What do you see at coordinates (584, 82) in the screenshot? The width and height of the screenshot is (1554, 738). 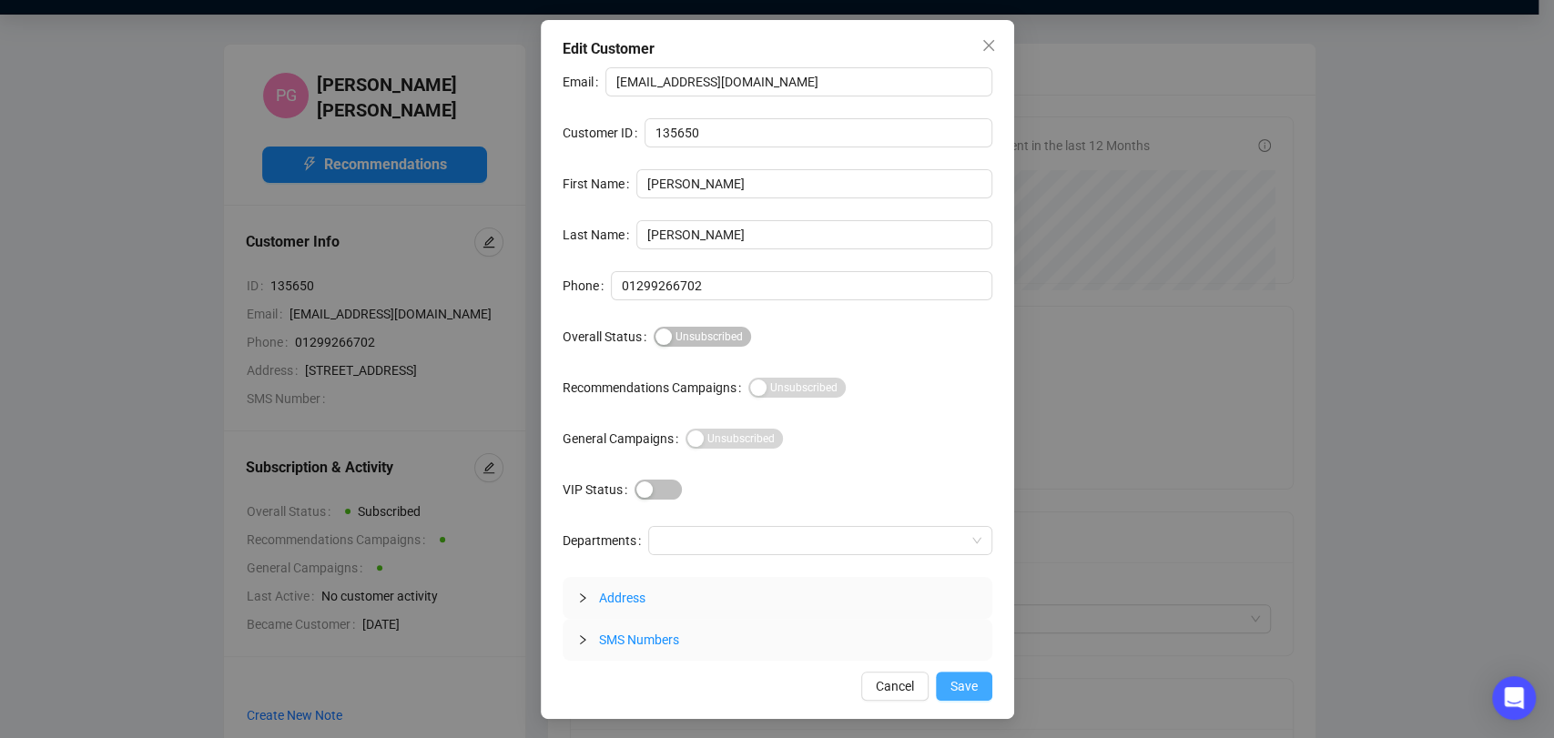 I see `label: Email` at bounding box center [584, 82].